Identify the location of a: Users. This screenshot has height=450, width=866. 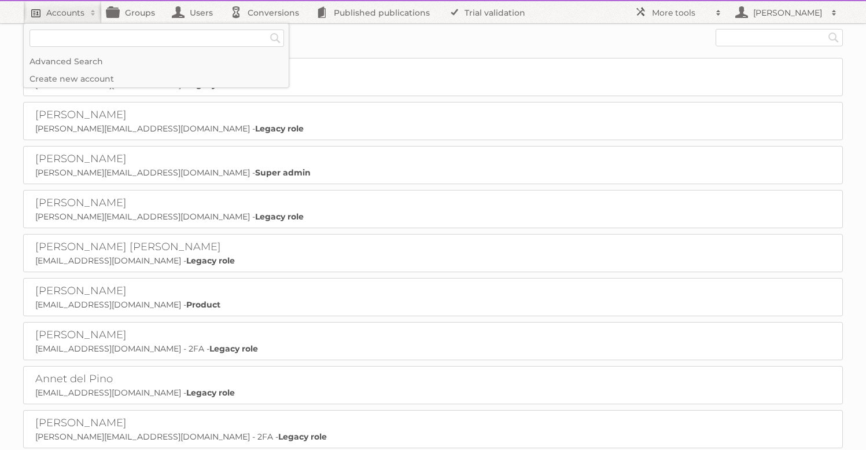
(196, 12).